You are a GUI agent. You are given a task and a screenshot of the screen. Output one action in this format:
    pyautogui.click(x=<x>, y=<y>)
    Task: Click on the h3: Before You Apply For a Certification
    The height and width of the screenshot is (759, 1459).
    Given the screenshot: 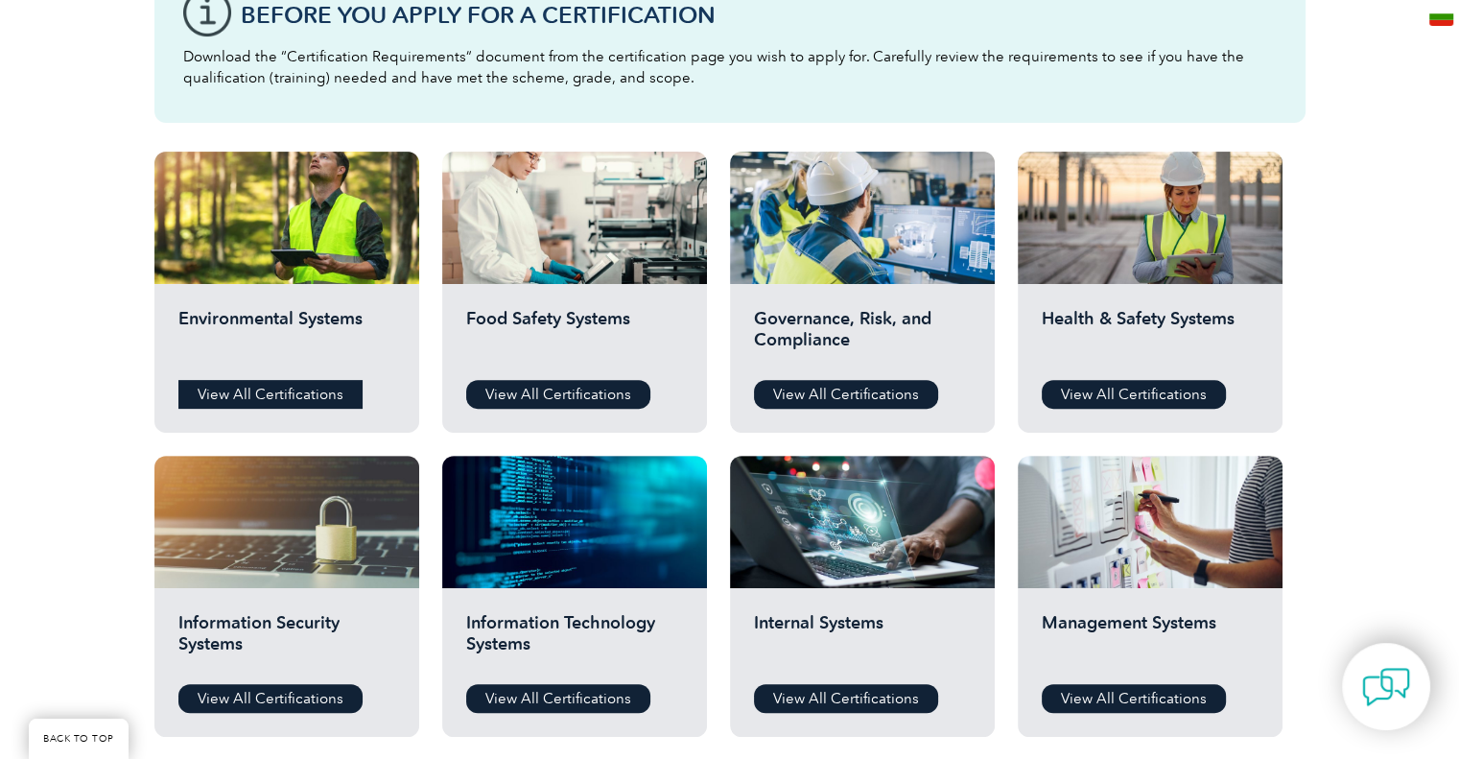 What is the action you would take?
    pyautogui.click(x=759, y=14)
    